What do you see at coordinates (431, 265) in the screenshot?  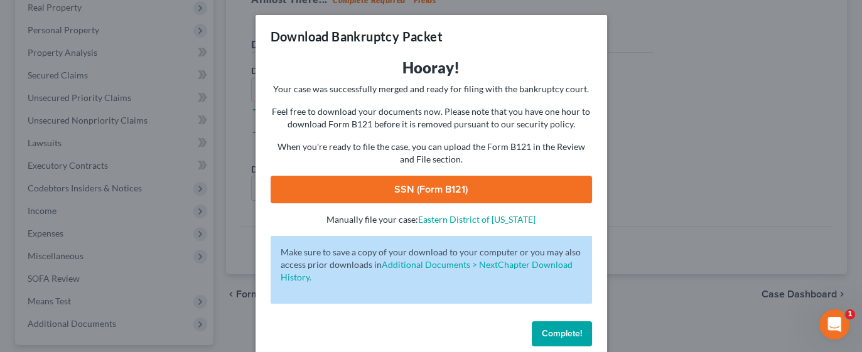 I see `p: Make sure to save a copy of your download to your computer or you may also access prior downloads in` at bounding box center [431, 265].